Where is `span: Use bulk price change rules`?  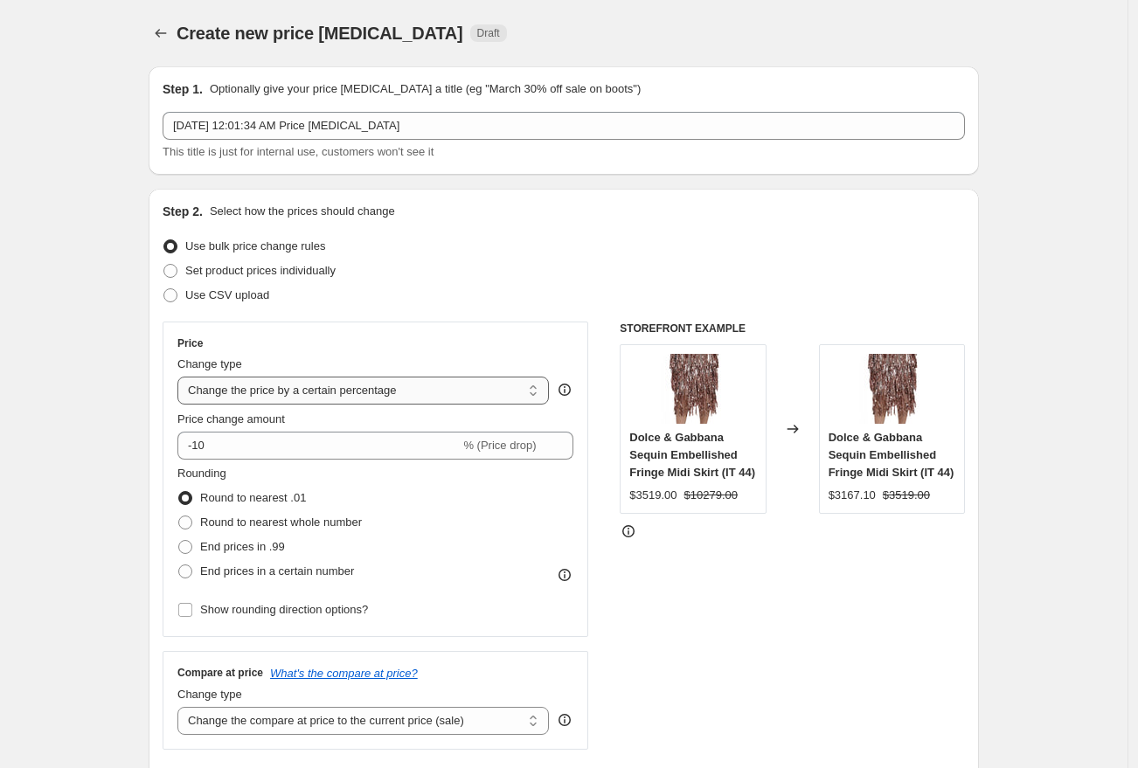 span: Use bulk price change rules is located at coordinates (255, 246).